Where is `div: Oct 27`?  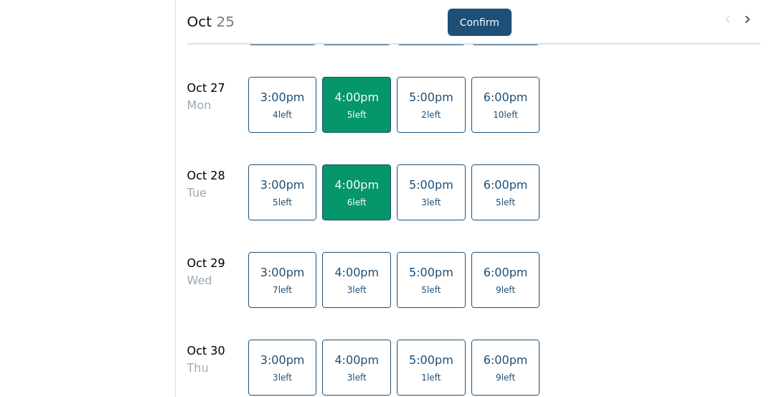
div: Oct 27 is located at coordinates (206, 88).